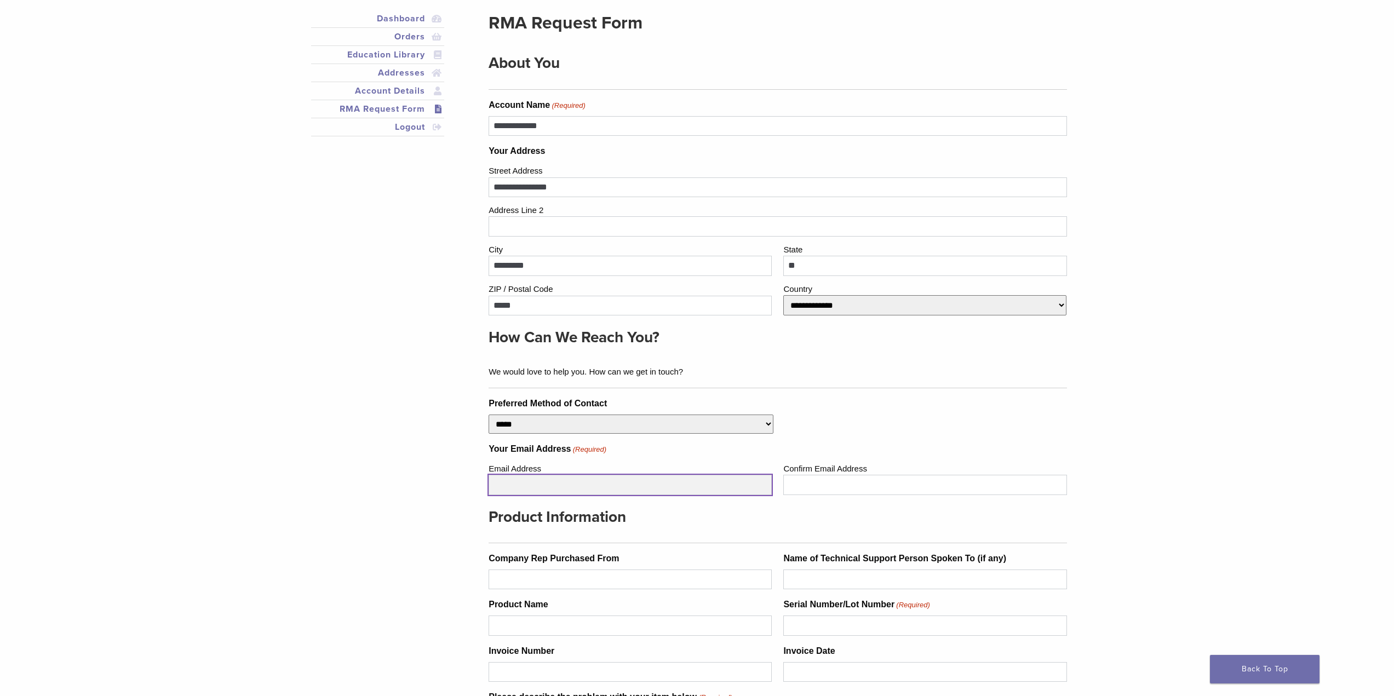 The height and width of the screenshot is (696, 1394). What do you see at coordinates (378, 73) in the screenshot?
I see `a: Addresses` at bounding box center [378, 73].